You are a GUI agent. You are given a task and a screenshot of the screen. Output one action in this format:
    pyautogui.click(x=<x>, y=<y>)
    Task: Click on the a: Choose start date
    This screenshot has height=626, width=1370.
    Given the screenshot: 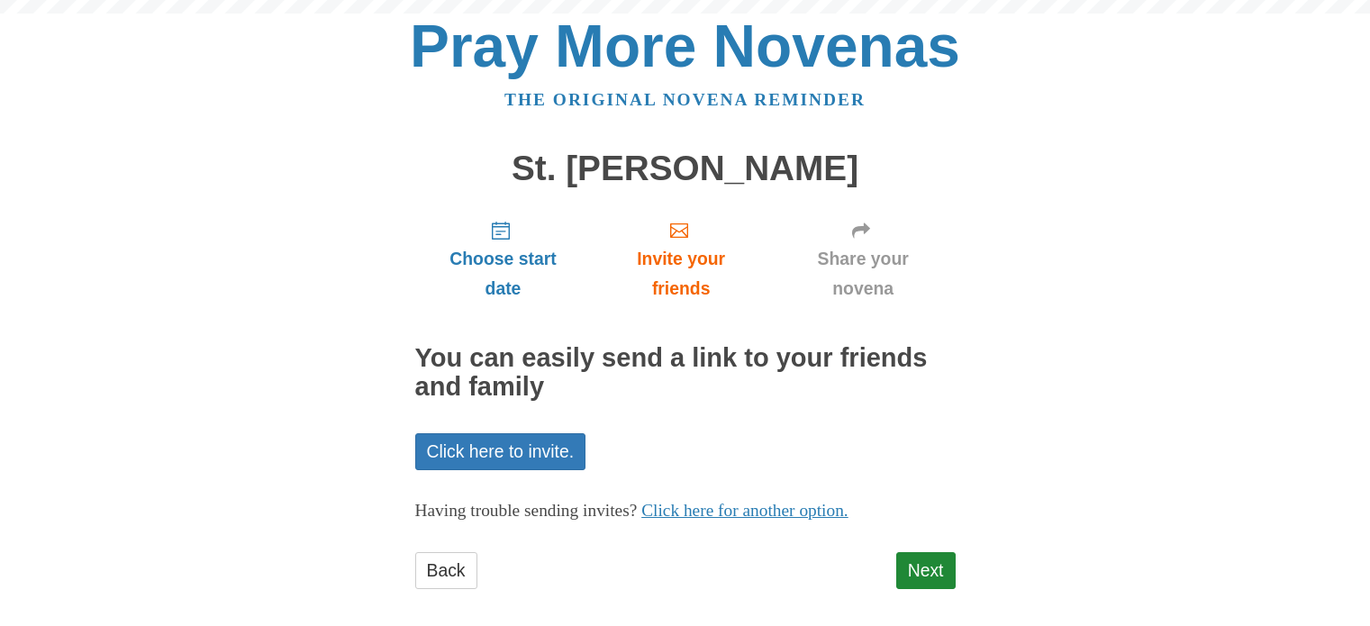 What is the action you would take?
    pyautogui.click(x=504, y=259)
    